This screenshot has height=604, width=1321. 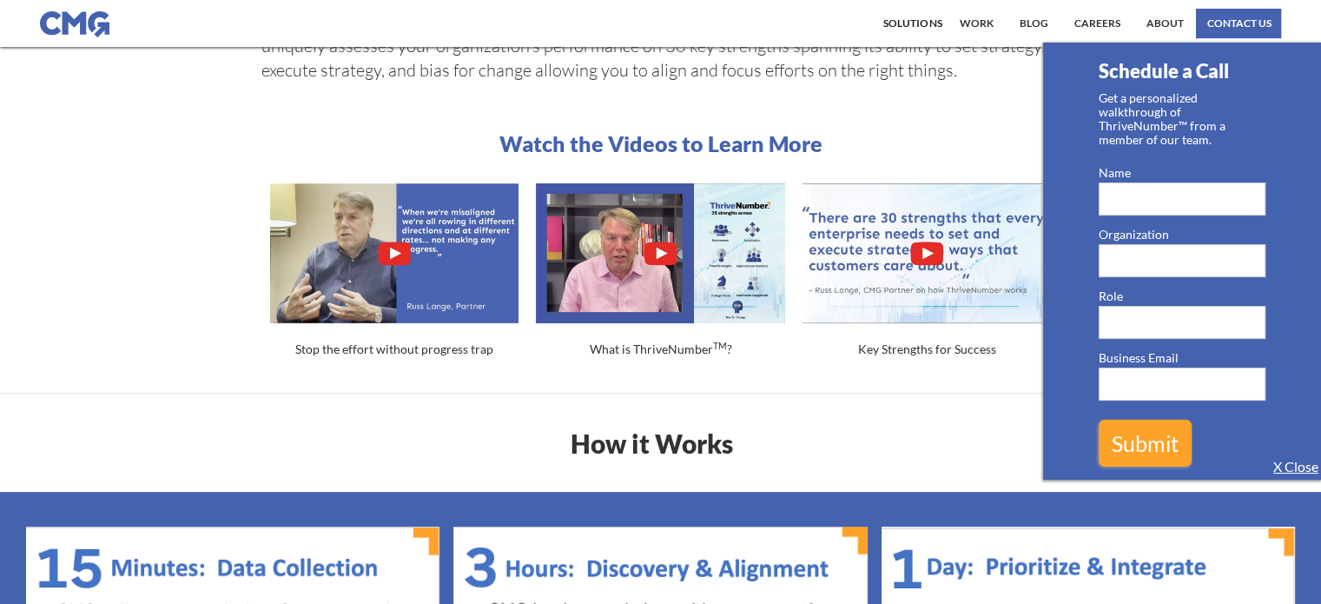 What do you see at coordinates (1239, 23) in the screenshot?
I see `div: Contact us` at bounding box center [1239, 23].